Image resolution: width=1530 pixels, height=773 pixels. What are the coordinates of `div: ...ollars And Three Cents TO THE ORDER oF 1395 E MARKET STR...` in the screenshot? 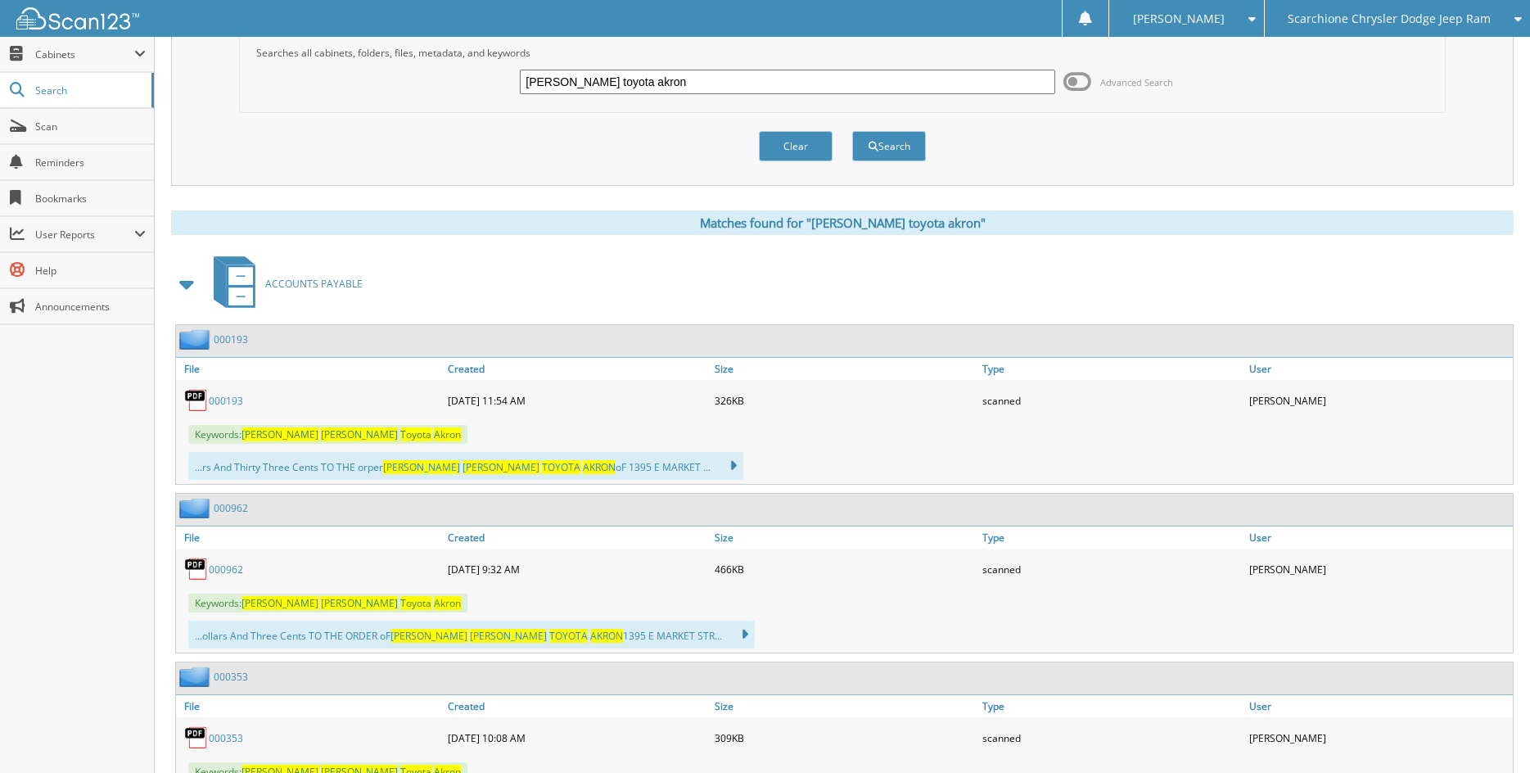 It's located at (471, 634).